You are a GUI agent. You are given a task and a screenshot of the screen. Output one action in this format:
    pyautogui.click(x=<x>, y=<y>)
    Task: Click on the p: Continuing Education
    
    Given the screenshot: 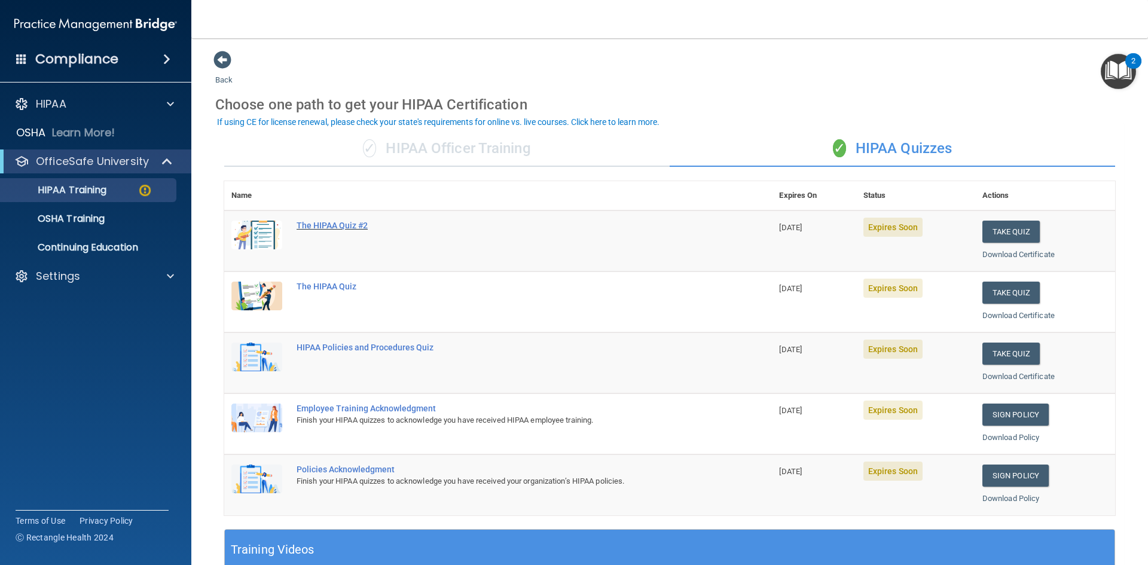 What is the action you would take?
    pyautogui.click(x=89, y=247)
    